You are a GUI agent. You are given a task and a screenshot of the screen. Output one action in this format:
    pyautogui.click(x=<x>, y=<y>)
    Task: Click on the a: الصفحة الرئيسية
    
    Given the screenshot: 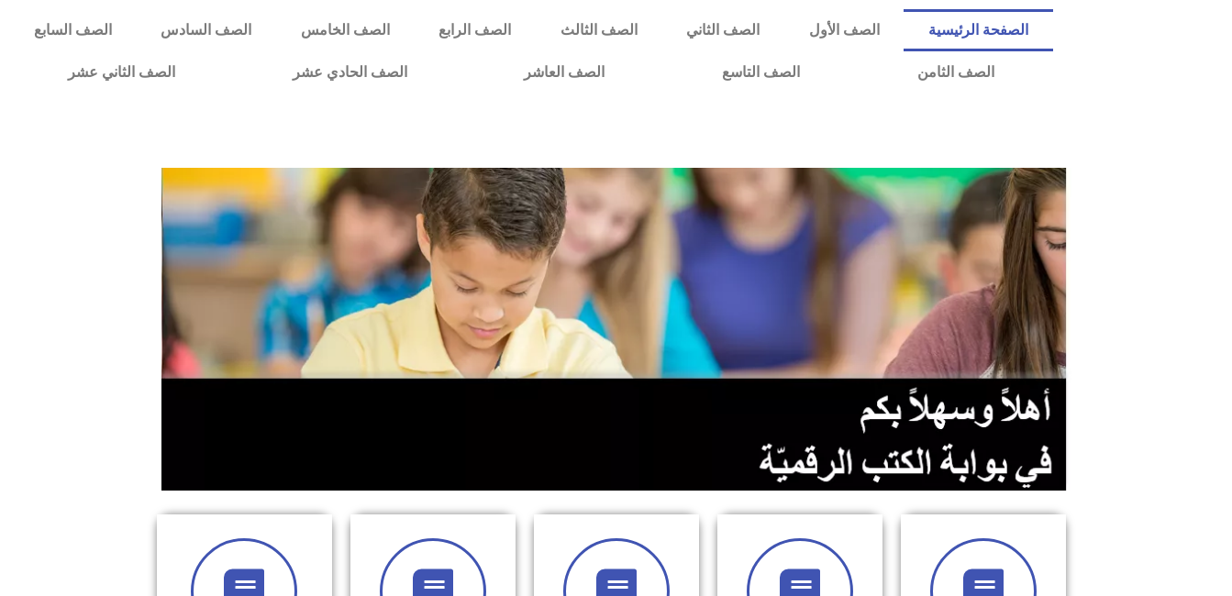 What is the action you would take?
    pyautogui.click(x=978, y=30)
    